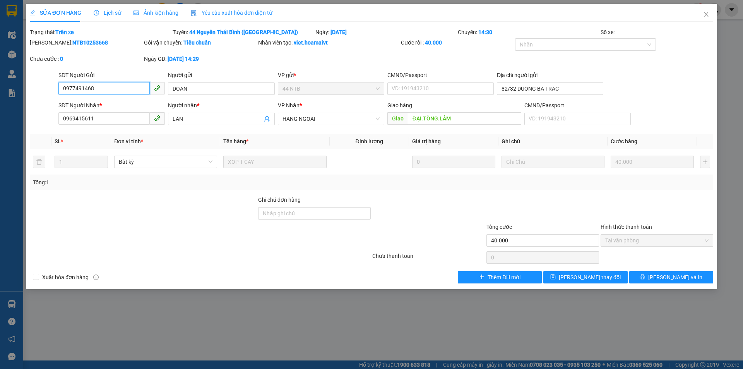 The height and width of the screenshot is (369, 743). What do you see at coordinates (400, 105) in the screenshot?
I see `span: Giao hàng` at bounding box center [400, 105].